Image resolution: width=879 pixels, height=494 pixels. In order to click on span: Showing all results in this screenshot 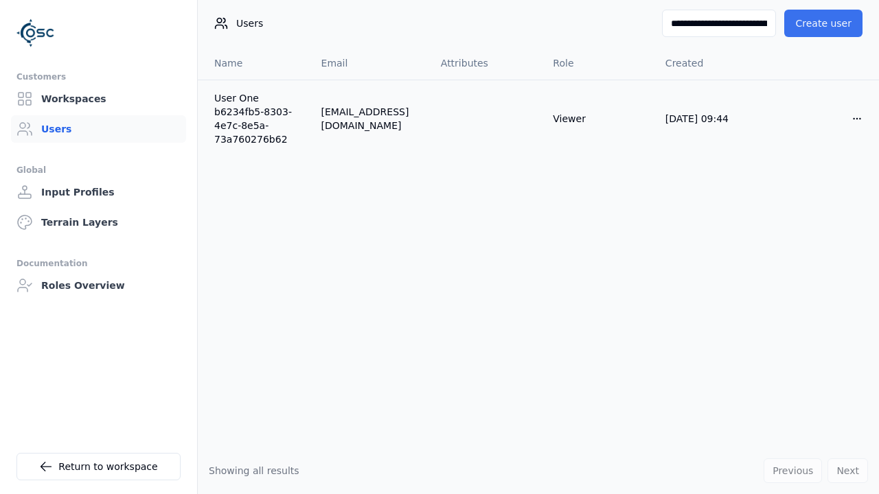, I will do `click(254, 471)`.